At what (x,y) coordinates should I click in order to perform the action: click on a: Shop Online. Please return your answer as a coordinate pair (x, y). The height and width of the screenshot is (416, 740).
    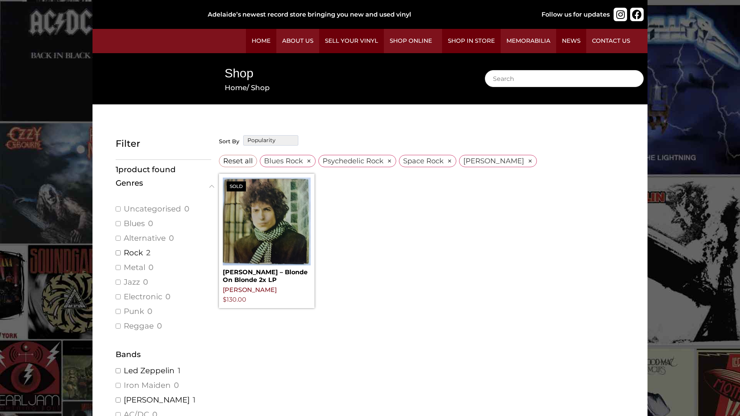
    Looking at the image, I should click on (413, 41).